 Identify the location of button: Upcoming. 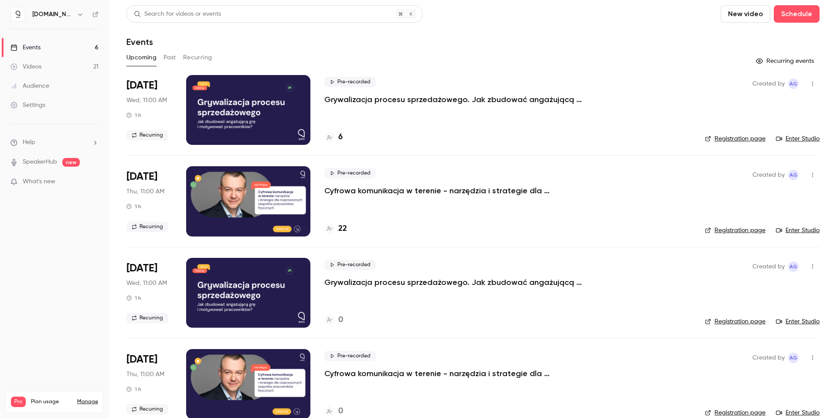
(141, 58).